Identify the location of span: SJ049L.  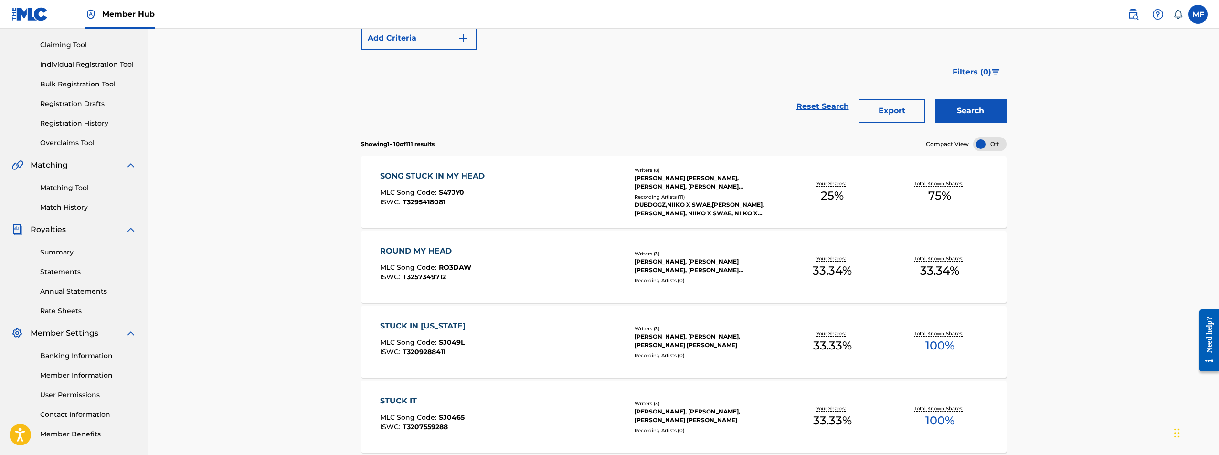
(452, 342).